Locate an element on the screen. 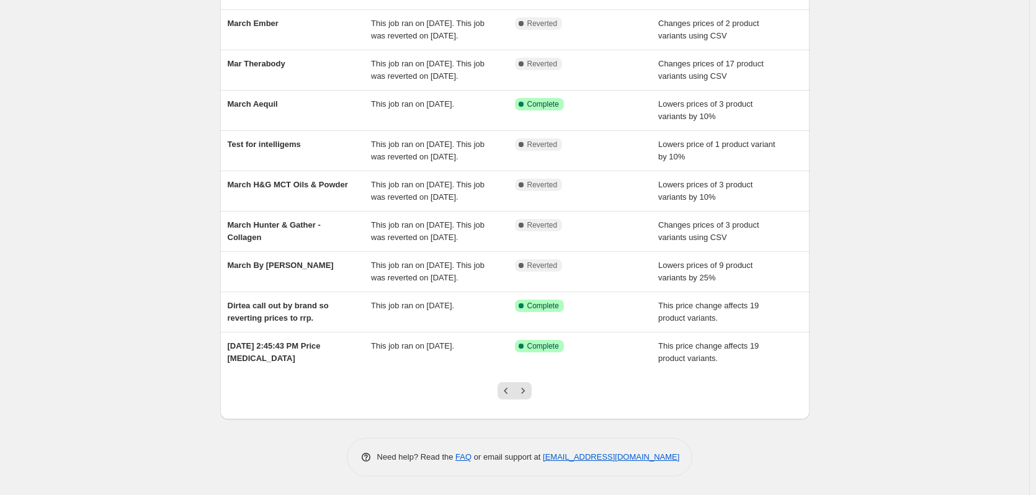 This screenshot has height=495, width=1036. span: Mar Therabody is located at coordinates (256, 63).